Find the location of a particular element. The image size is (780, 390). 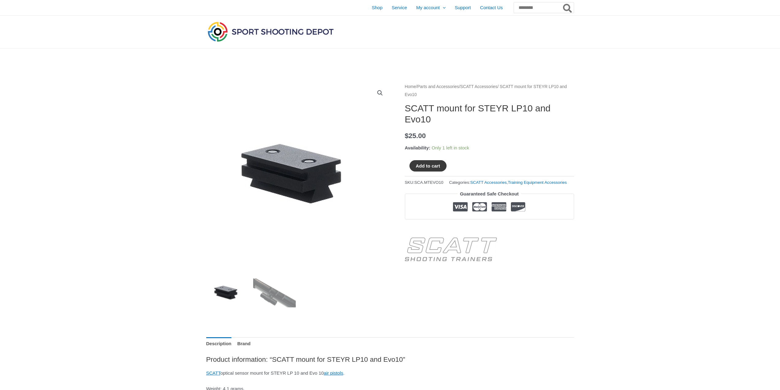

a: View full-screen image gallery is located at coordinates (380, 93).